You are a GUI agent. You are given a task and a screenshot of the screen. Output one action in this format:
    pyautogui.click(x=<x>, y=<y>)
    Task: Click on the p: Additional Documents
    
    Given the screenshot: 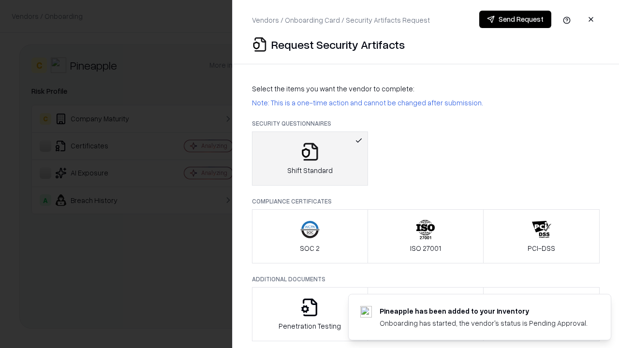 What is the action you would take?
    pyautogui.click(x=426, y=279)
    